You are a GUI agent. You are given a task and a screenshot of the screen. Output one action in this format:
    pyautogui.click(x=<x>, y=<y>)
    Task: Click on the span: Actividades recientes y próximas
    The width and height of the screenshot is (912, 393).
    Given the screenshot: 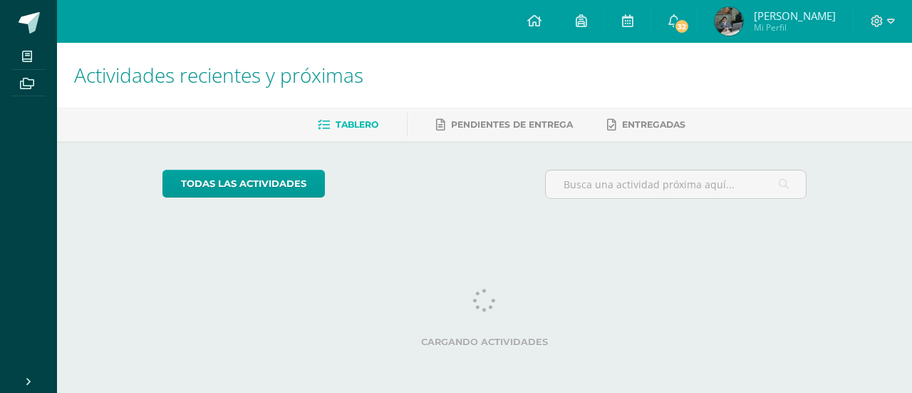 What is the action you would take?
    pyautogui.click(x=219, y=75)
    